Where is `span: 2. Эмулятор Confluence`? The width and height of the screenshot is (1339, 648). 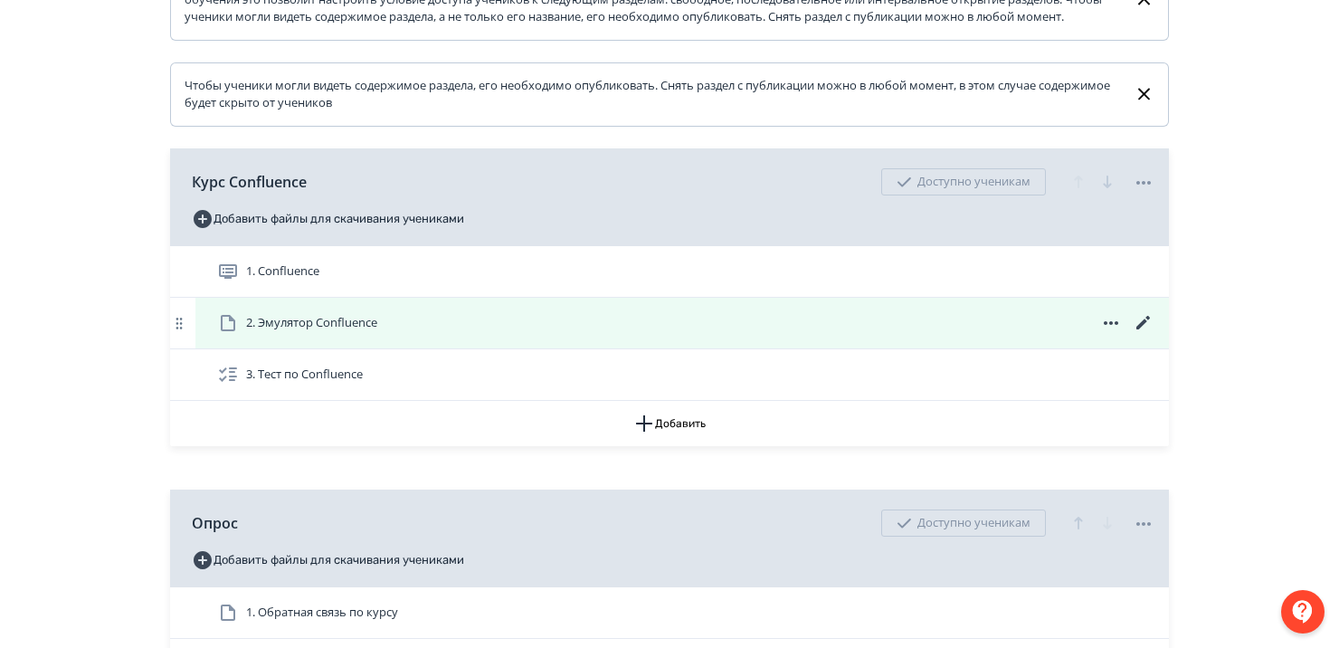
span: 2. Эмулятор Confluence is located at coordinates (311, 323).